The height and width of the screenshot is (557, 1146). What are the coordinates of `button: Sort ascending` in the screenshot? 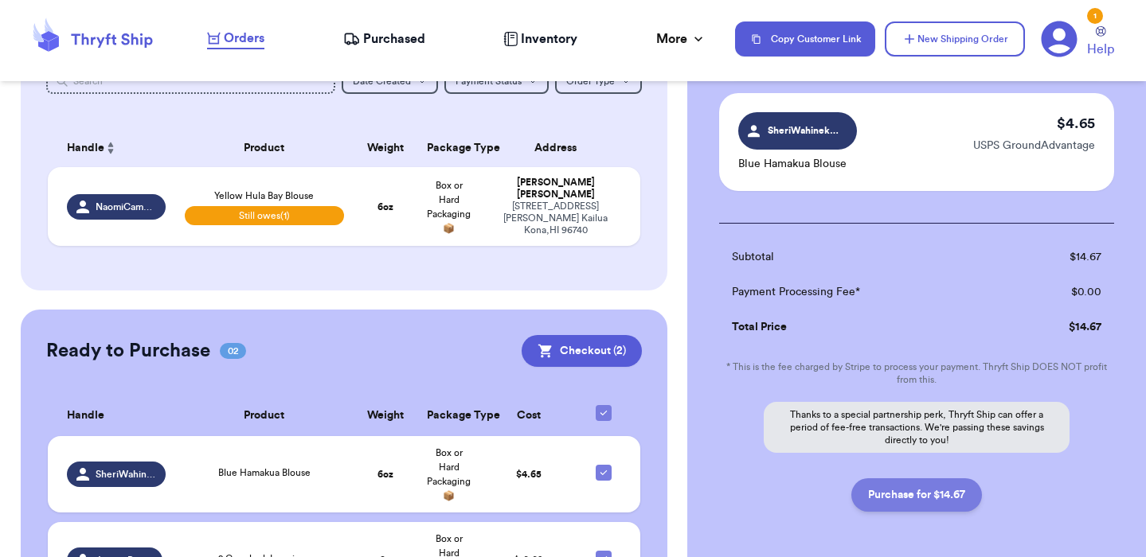 It's located at (111, 148).